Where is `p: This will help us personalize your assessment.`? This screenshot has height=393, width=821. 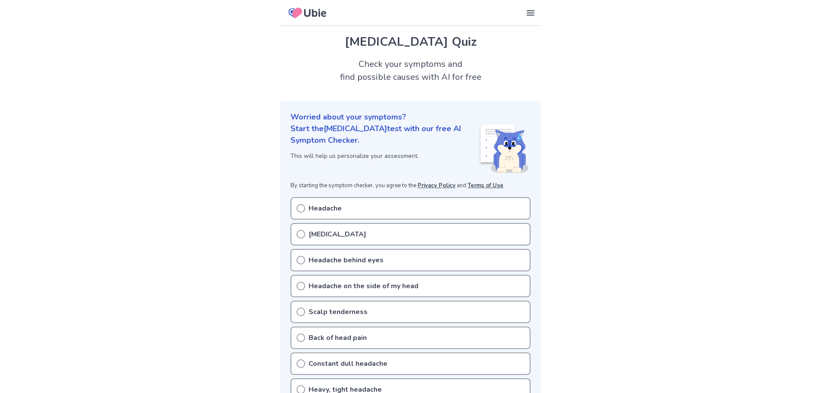
p: This will help us personalize your assessment. is located at coordinates (385, 156).